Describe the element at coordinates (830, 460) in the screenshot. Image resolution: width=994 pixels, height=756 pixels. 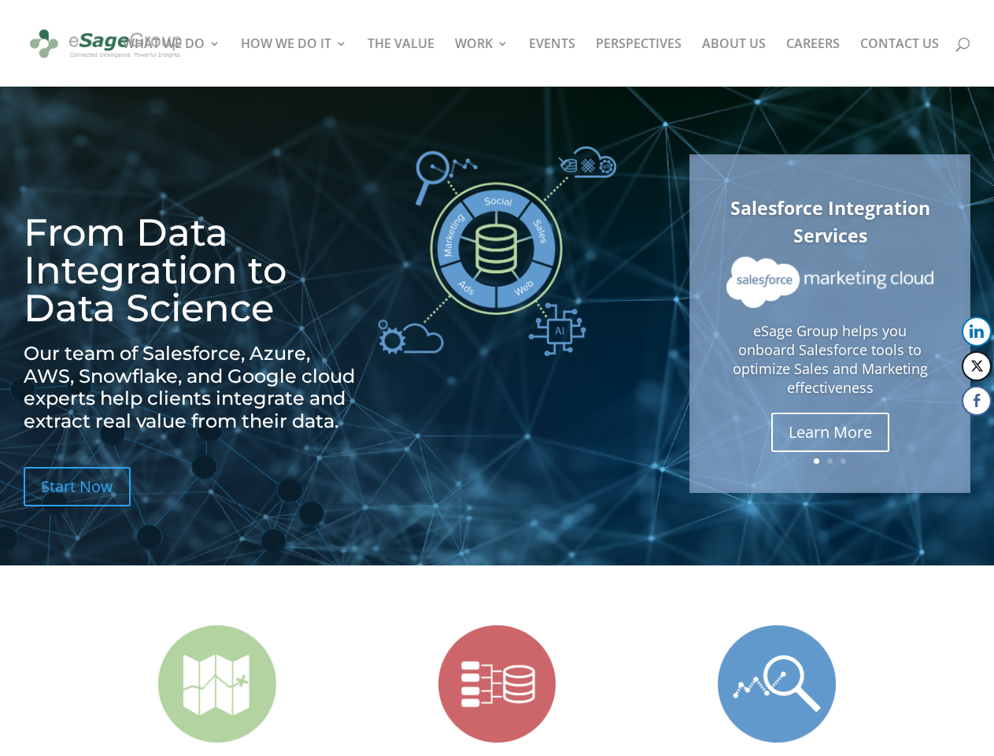
I see `a: 2` at that location.